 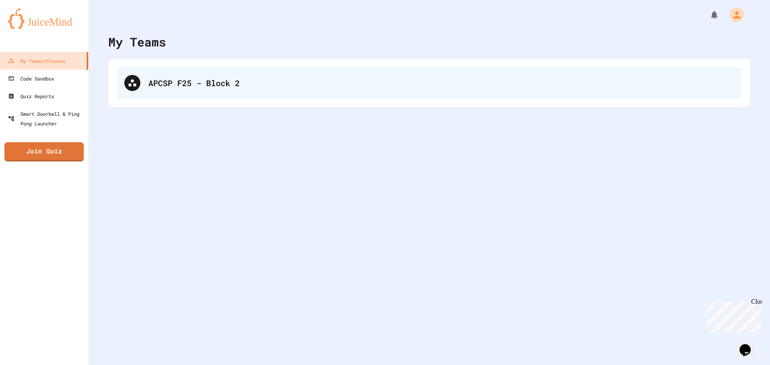 I want to click on div: My Teams/Classes, so click(x=36, y=61).